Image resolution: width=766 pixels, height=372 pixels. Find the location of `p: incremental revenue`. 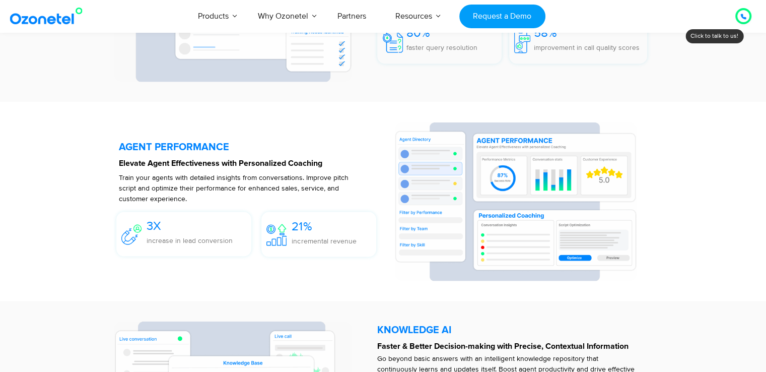

p: incremental revenue is located at coordinates (324, 240).